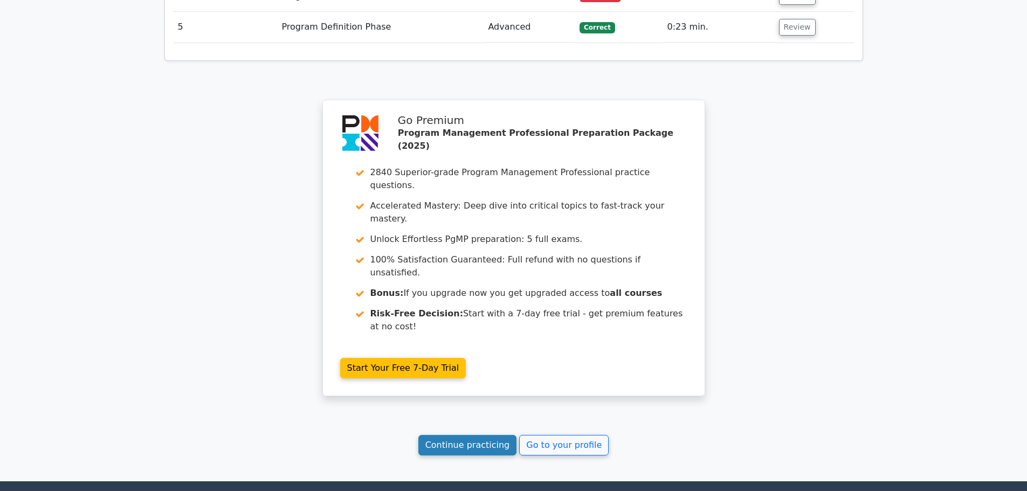  Describe the element at coordinates (798, 27) in the screenshot. I see `button: Review` at that location.